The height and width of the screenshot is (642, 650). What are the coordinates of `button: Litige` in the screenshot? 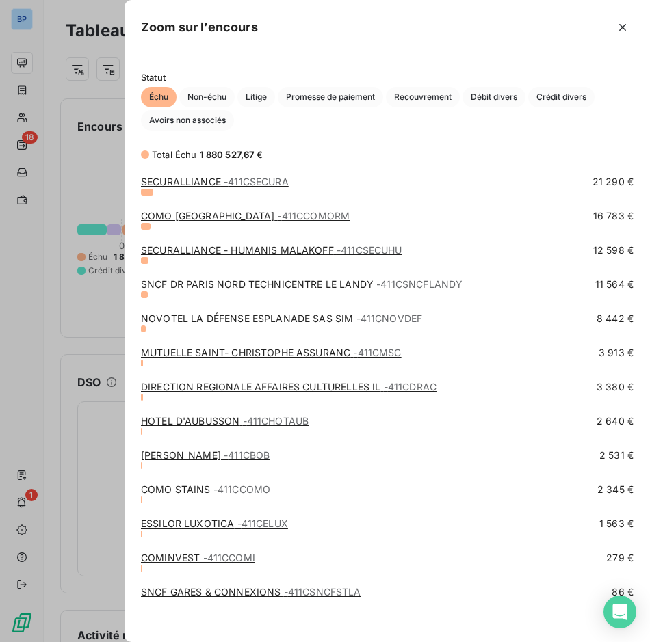 It's located at (256, 97).